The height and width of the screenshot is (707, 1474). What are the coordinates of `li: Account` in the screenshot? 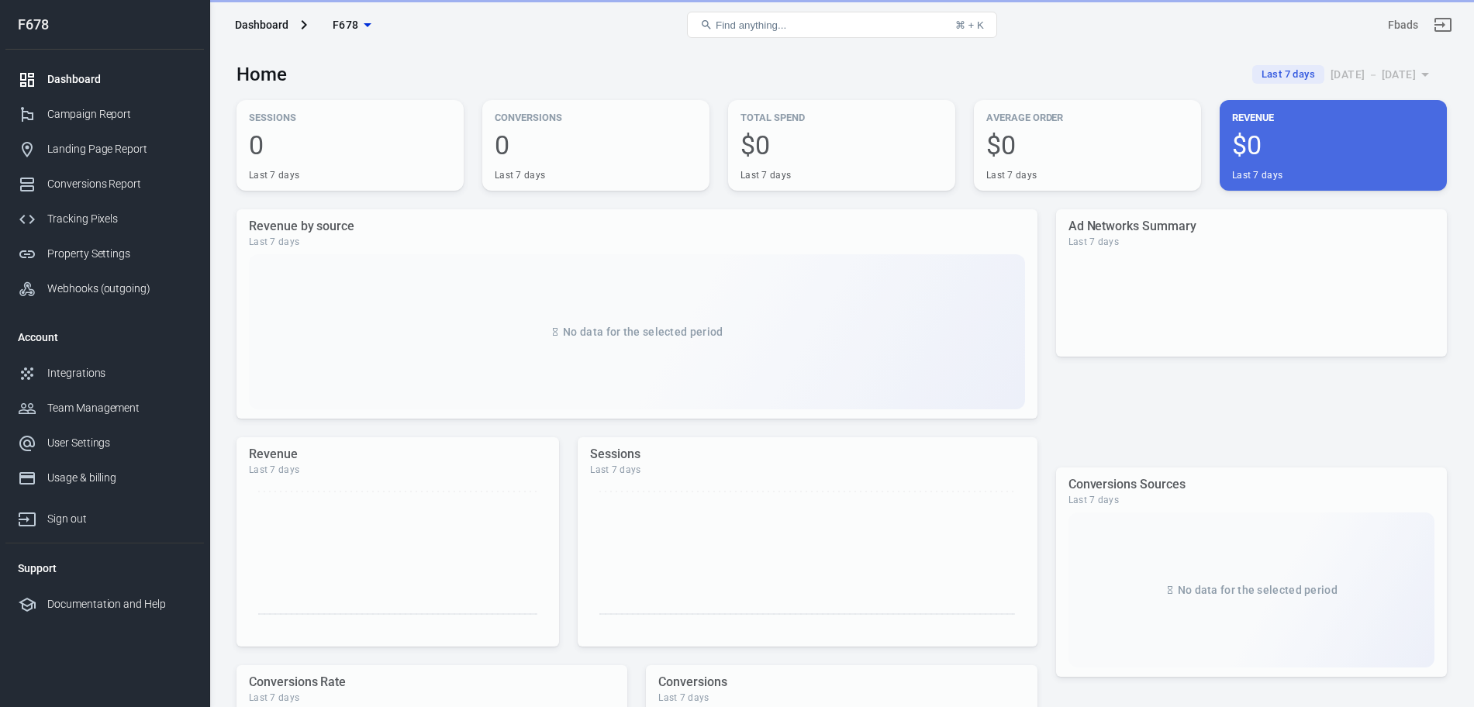 It's located at (105, 337).